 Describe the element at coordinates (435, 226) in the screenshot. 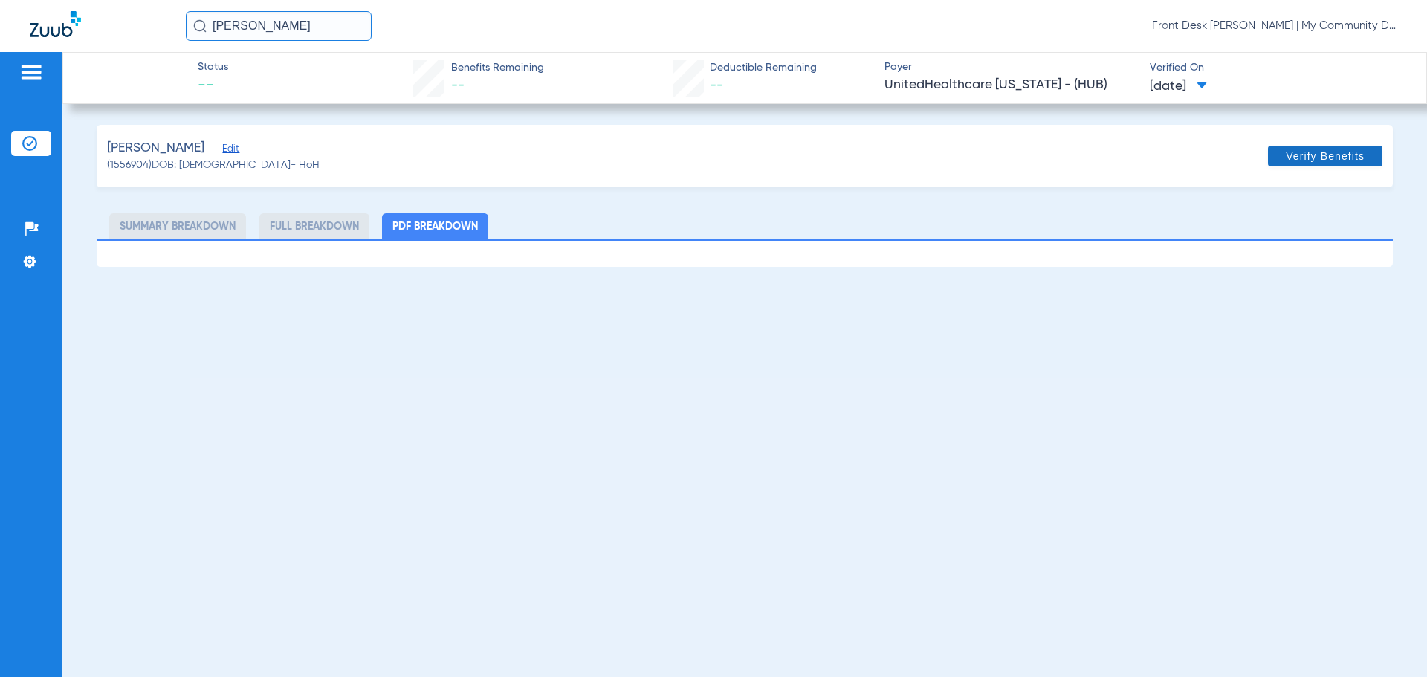

I see `li: PDF Breakdown` at that location.